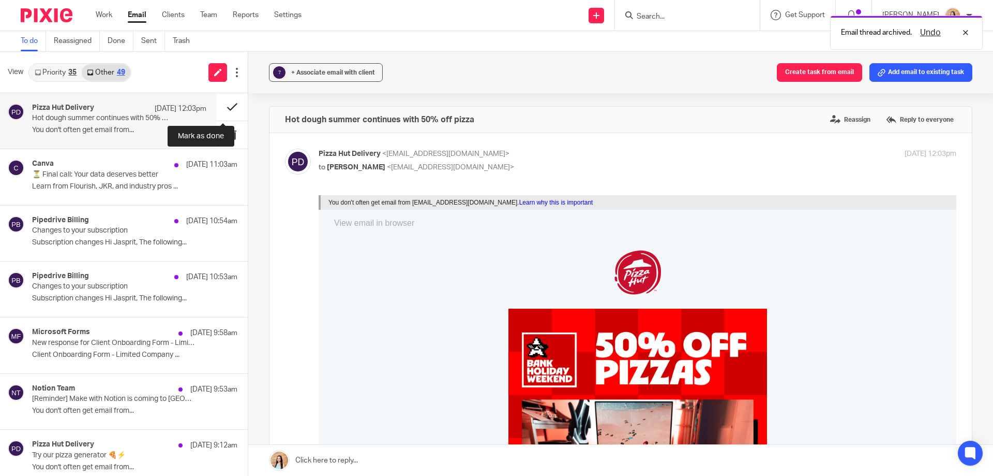 The height and width of the screenshot is (476, 993). Describe the element at coordinates (135, 354) in the screenshot. I see `p: Client Onboarding Form - Limited Company ...` at that location.